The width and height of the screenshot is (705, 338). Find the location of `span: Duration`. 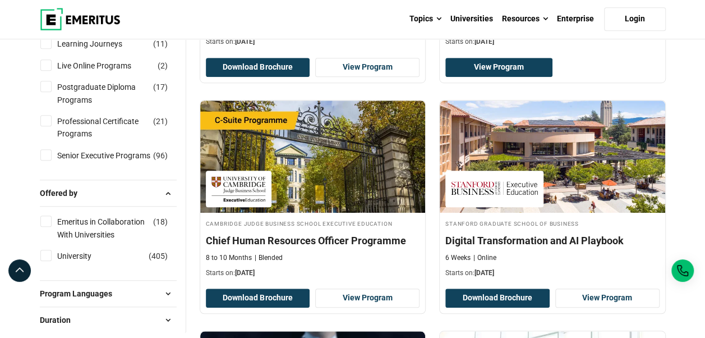

span: Duration is located at coordinates (59, 320).